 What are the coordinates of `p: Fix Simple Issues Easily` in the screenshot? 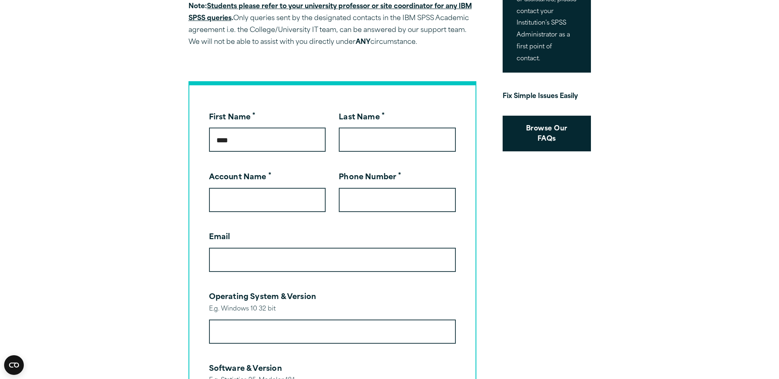 It's located at (546, 96).